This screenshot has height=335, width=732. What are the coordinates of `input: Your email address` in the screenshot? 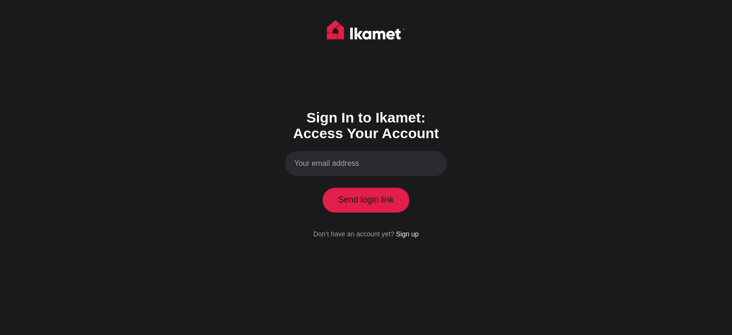 It's located at (366, 163).